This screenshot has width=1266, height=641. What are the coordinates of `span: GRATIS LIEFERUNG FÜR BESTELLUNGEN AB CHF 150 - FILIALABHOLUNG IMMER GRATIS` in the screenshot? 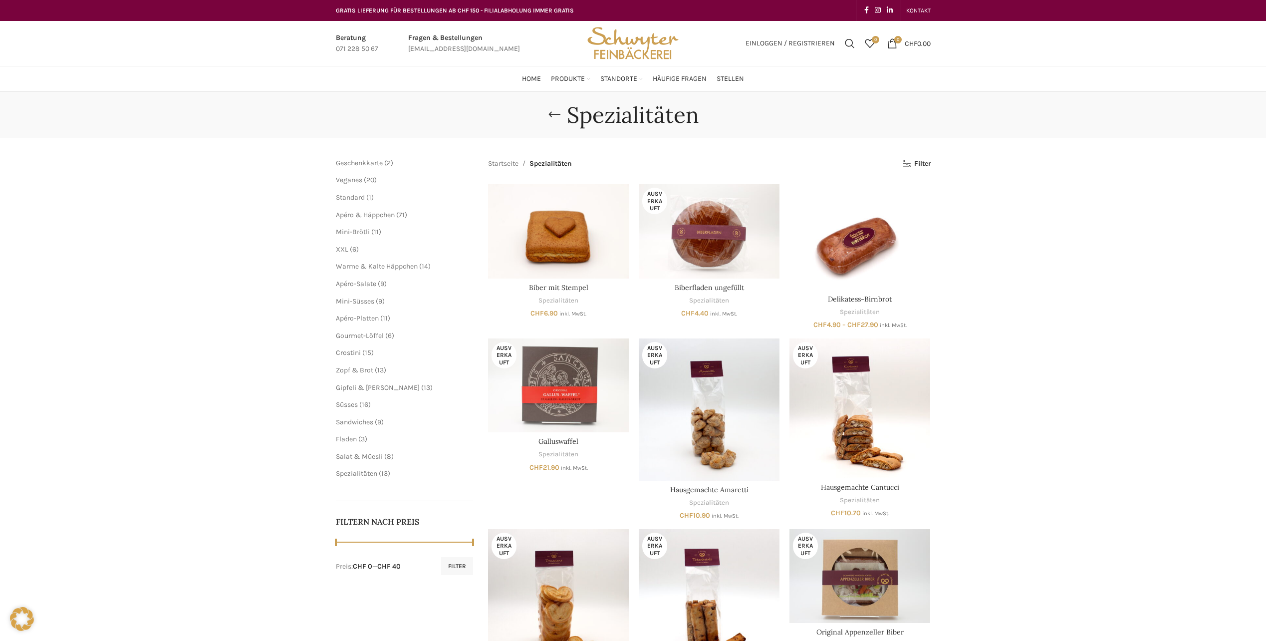 It's located at (455, 10).